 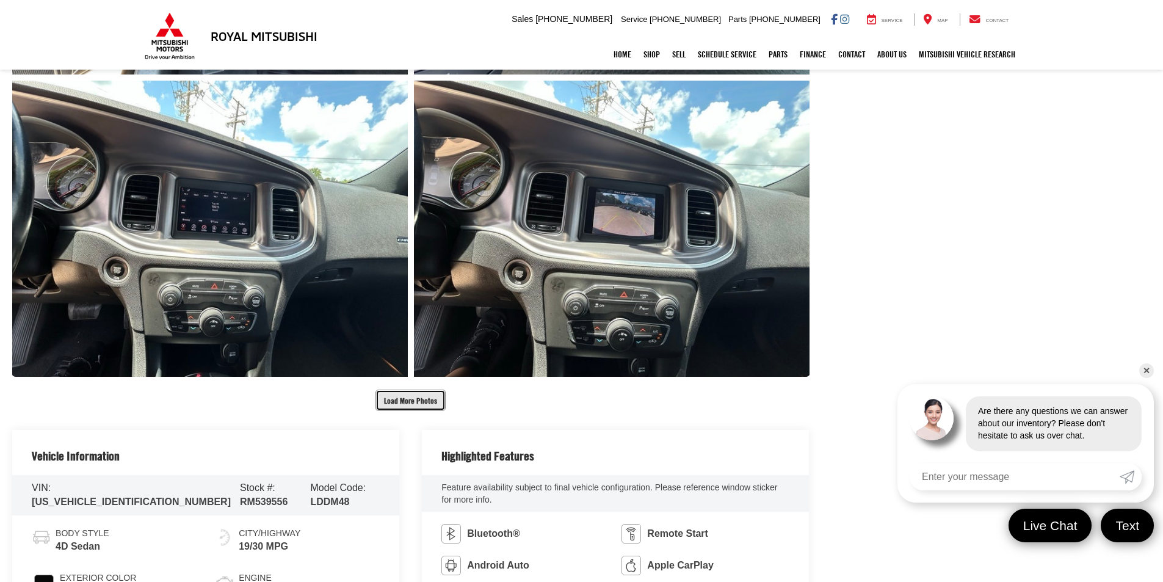 What do you see at coordinates (844, 19) in the screenshot?
I see `a: Instagram: Click to visit our Instagram page` at bounding box center [844, 19].